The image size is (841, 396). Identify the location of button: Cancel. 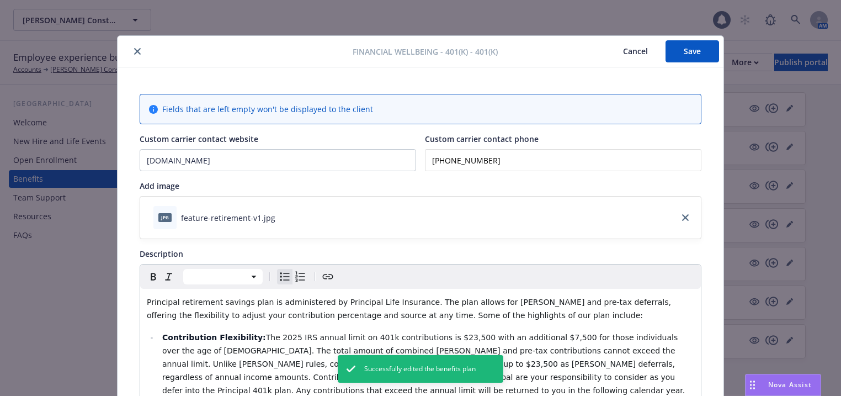
(635, 51).